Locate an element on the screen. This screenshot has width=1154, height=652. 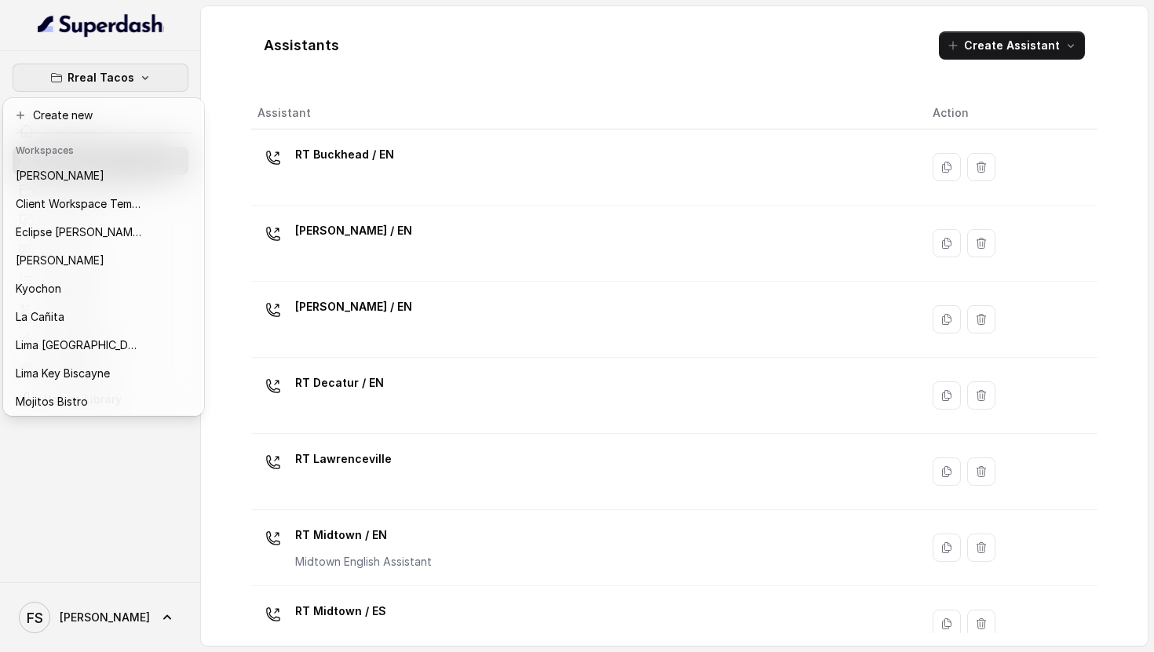
p: Client Workspace Template is located at coordinates (78, 204).